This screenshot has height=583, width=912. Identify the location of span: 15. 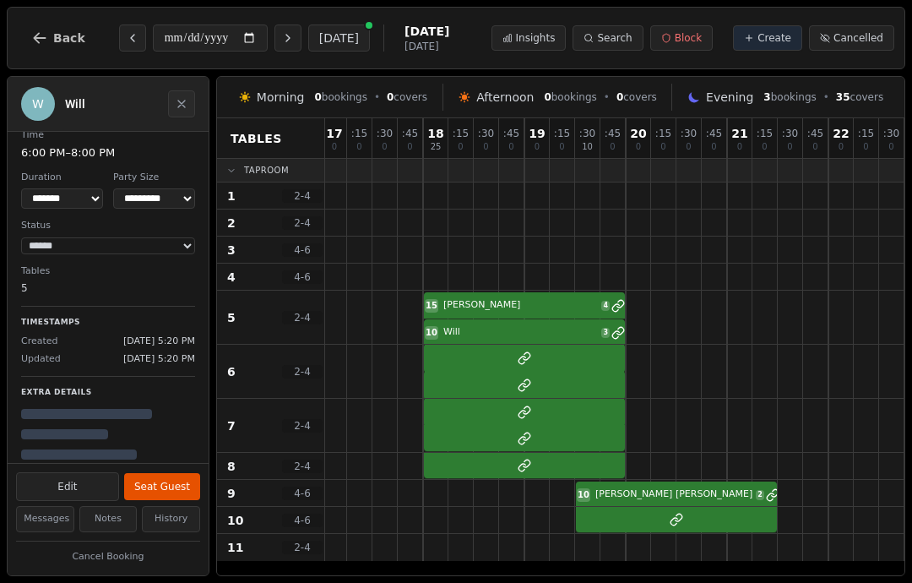
(431, 305).